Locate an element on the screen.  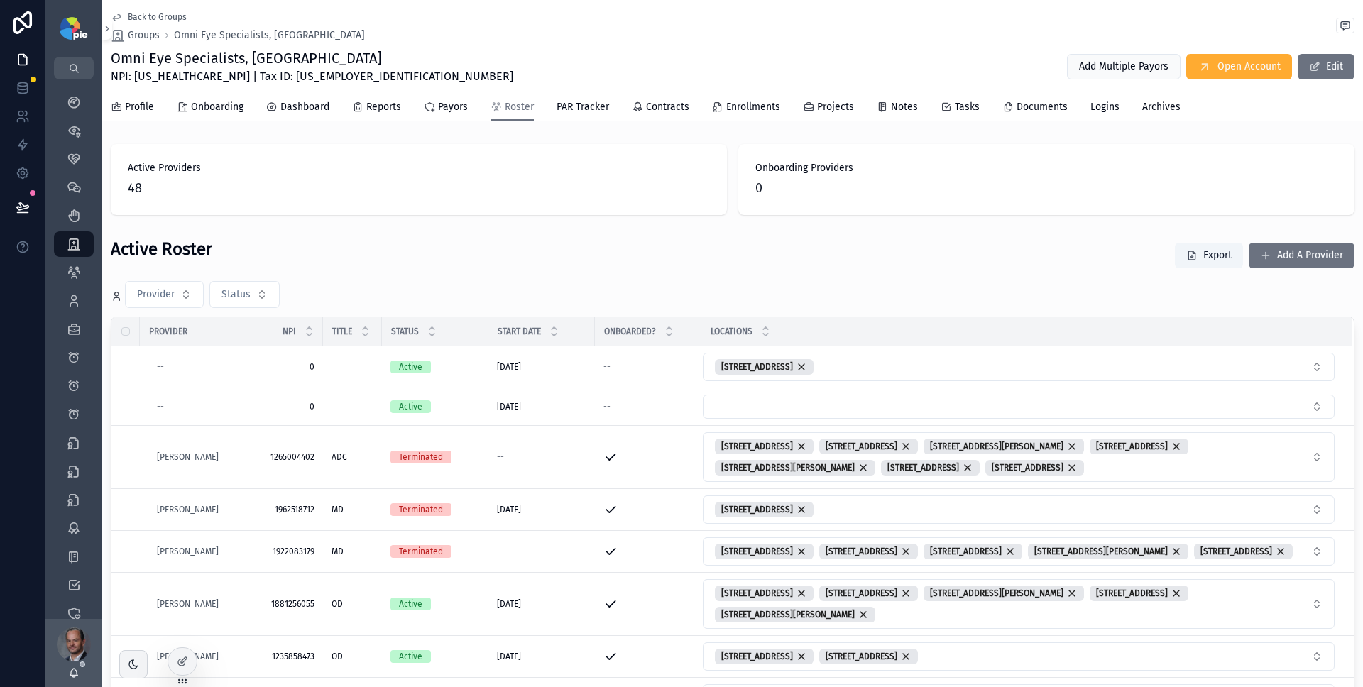
button: Unselect 507 is located at coordinates (1004, 446).